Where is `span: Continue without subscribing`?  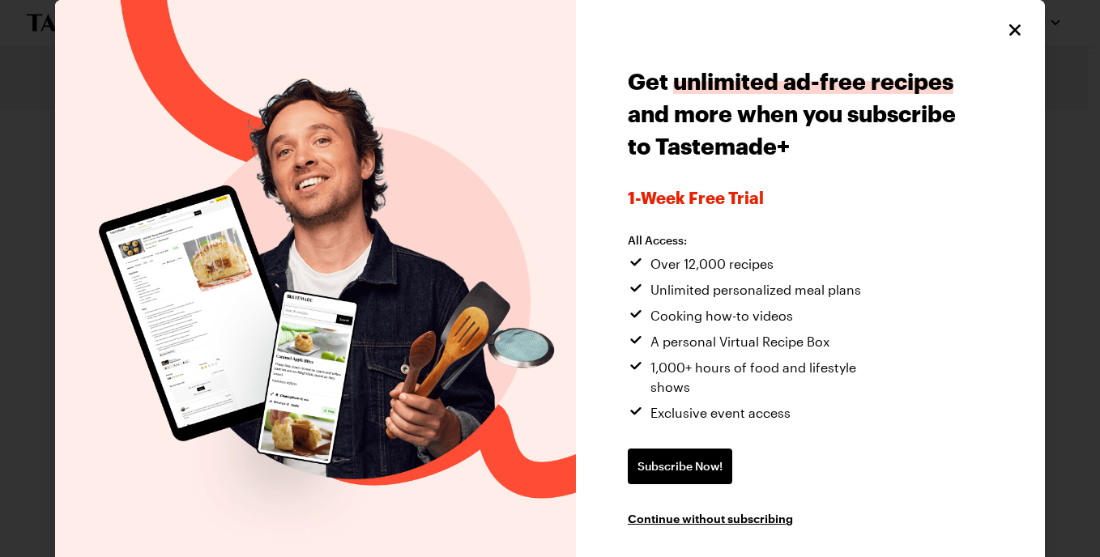 span: Continue without subscribing is located at coordinates (710, 518).